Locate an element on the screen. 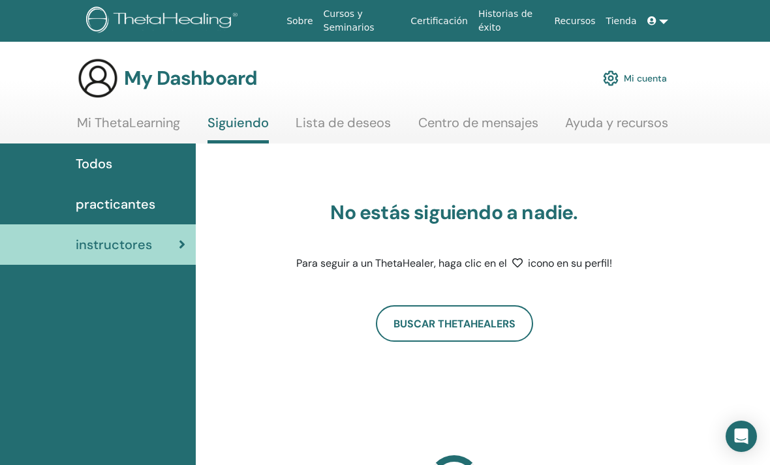 The width and height of the screenshot is (770, 465). a: Lista de deseos is located at coordinates (343, 127).